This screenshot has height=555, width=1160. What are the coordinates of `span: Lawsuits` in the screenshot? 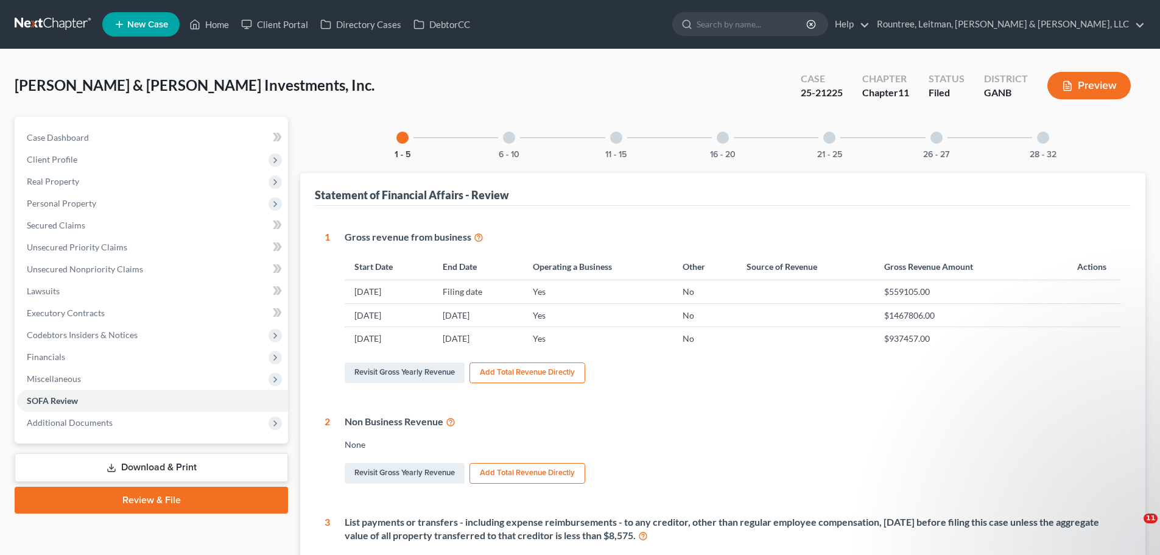 It's located at (43, 291).